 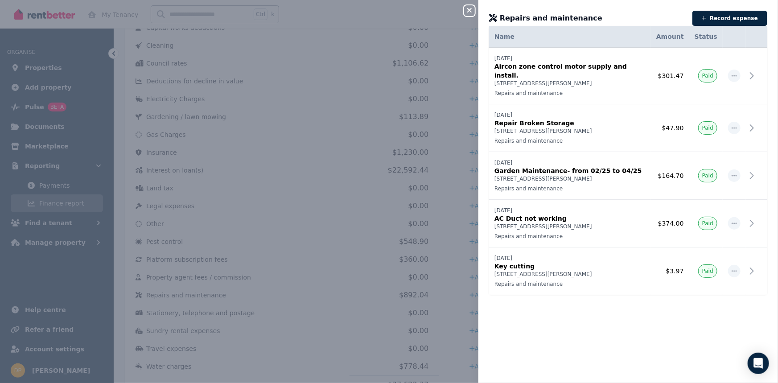 What do you see at coordinates (670, 37) in the screenshot?
I see `th: Amount` at bounding box center [670, 37].